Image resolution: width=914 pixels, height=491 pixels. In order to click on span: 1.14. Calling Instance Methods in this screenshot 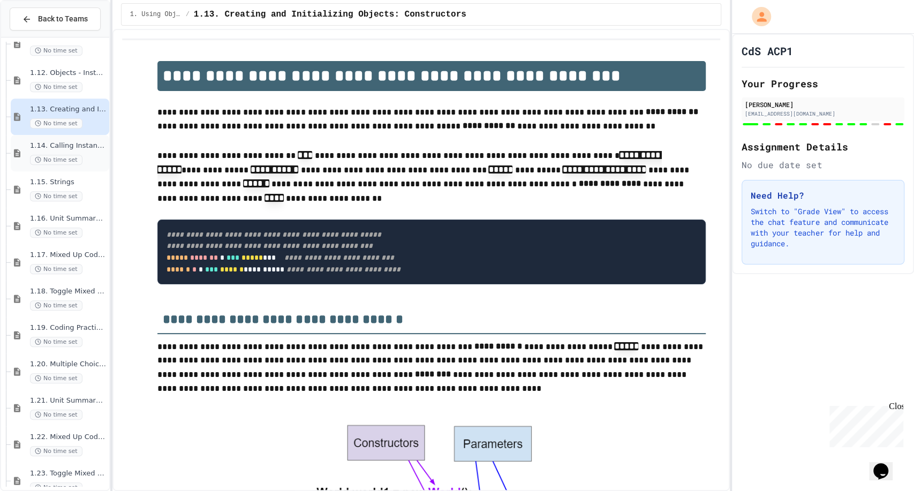, I will do `click(69, 146)`.